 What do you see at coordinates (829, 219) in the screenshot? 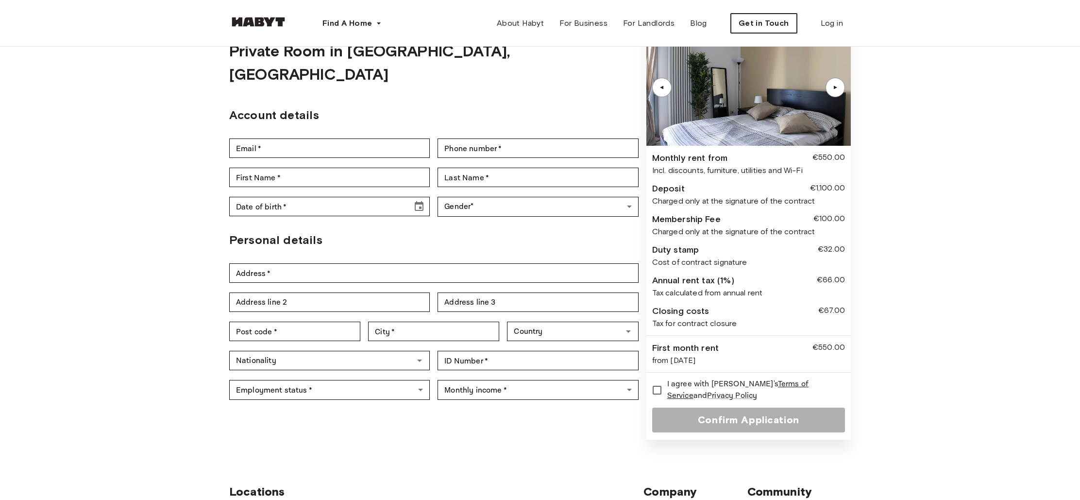
I see `div: €100.00` at bounding box center [829, 219].